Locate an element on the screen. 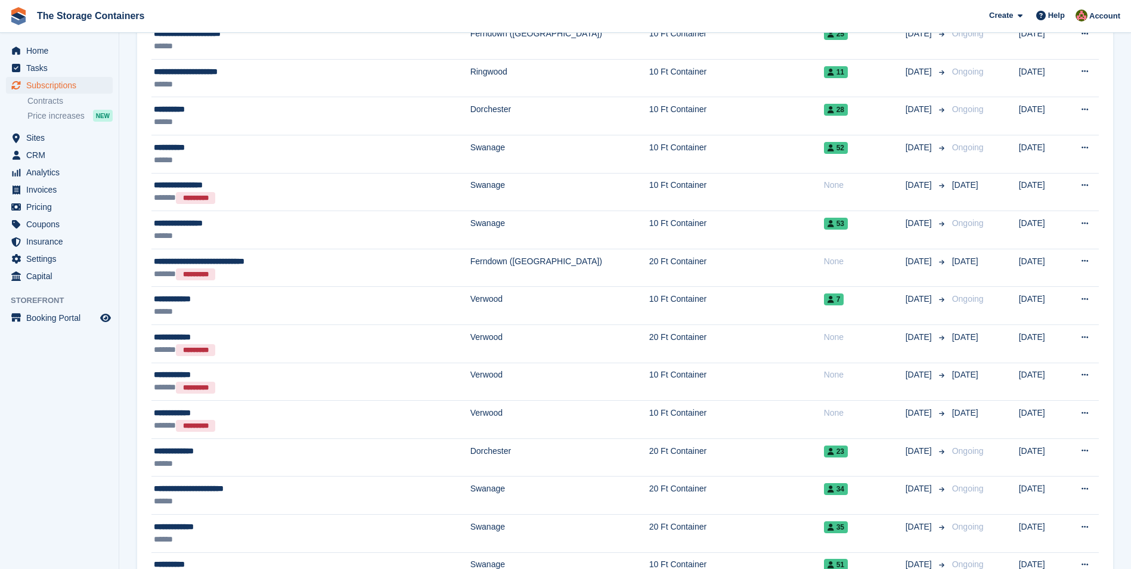 Image resolution: width=1131 pixels, height=569 pixels. span: 7 is located at coordinates (834, 299).